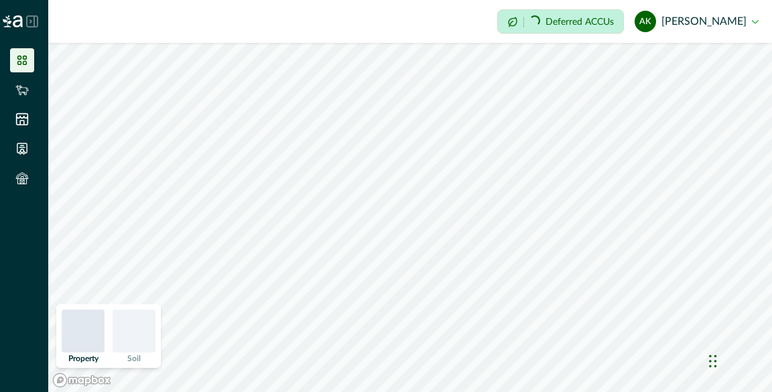 The image size is (772, 392). What do you see at coordinates (713, 361) in the screenshot?
I see `div: Drag` at bounding box center [713, 361].